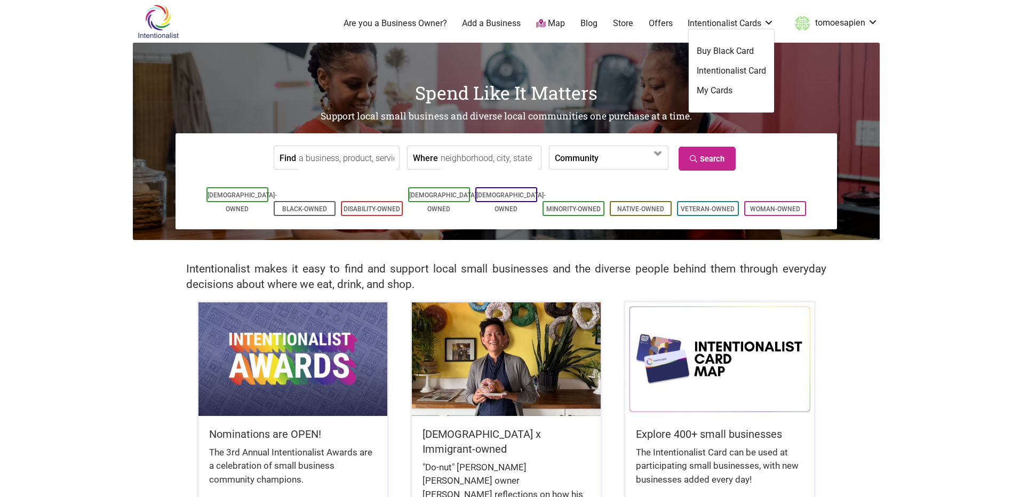  What do you see at coordinates (623, 23) in the screenshot?
I see `a: Store` at bounding box center [623, 23].